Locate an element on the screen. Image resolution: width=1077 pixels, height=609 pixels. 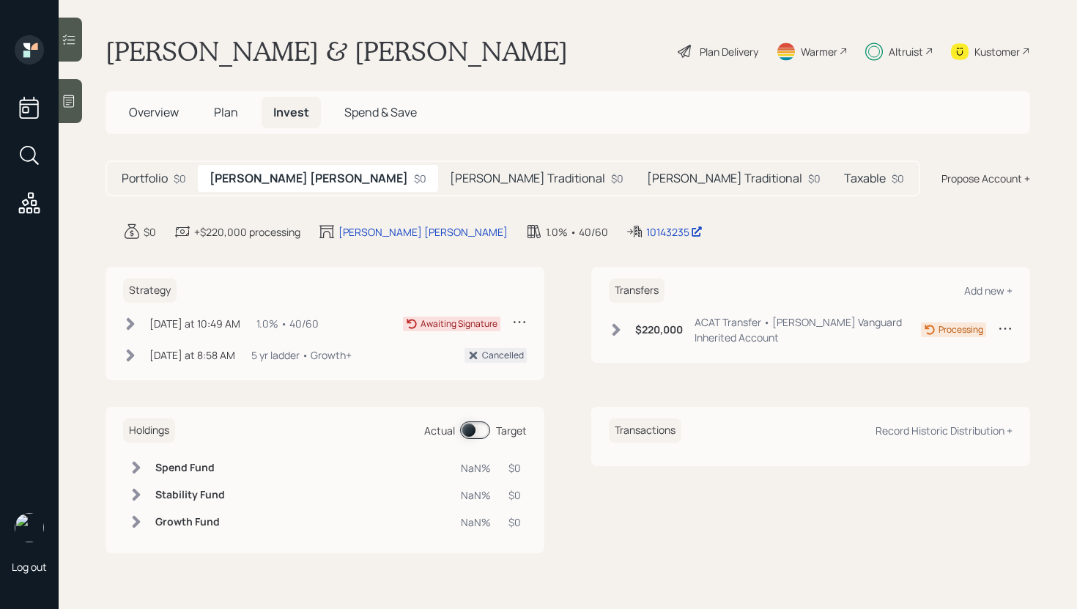
h6: Transfers is located at coordinates (636, 290).